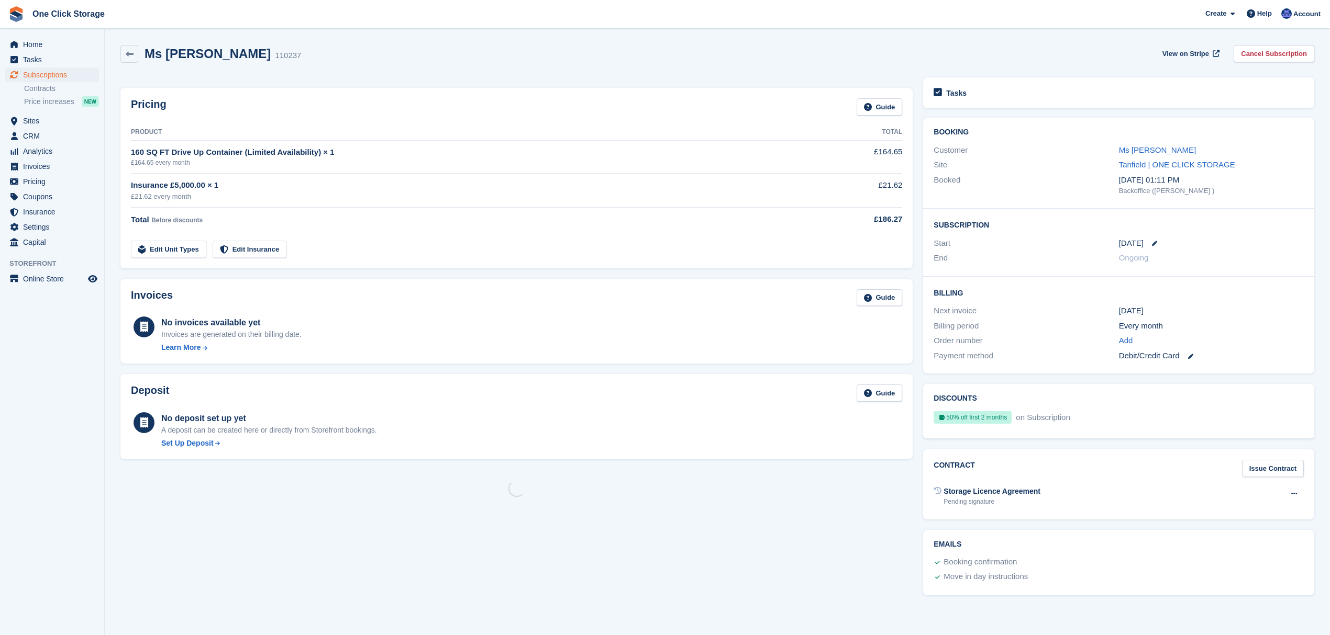 This screenshot has height=635, width=1330. Describe the element at coordinates (469, 185) in the screenshot. I see `div: Insurance £5,000.00 × 1` at that location.